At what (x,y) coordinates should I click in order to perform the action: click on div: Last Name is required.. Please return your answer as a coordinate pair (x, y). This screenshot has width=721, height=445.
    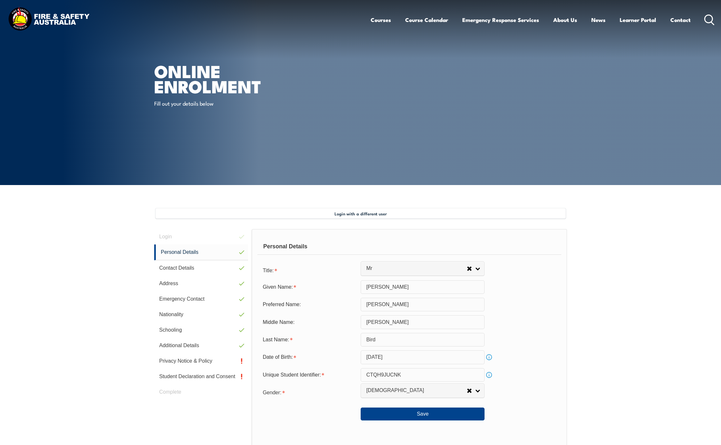
    Looking at the image, I should click on (309, 339).